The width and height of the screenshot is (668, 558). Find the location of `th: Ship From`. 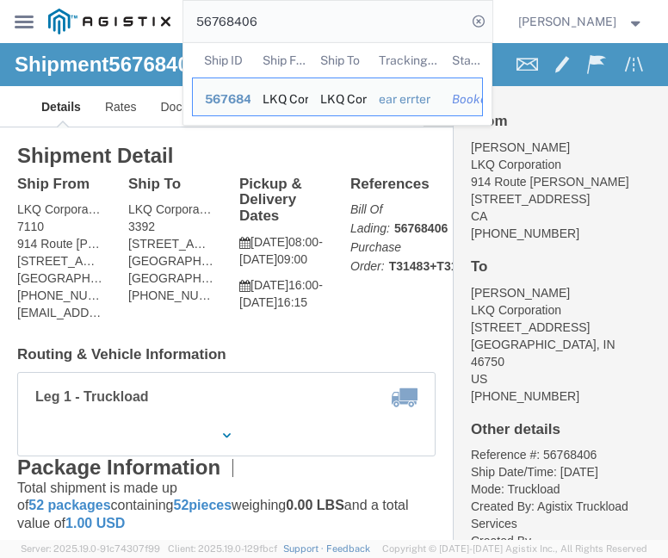

th: Ship From is located at coordinates (280, 60).